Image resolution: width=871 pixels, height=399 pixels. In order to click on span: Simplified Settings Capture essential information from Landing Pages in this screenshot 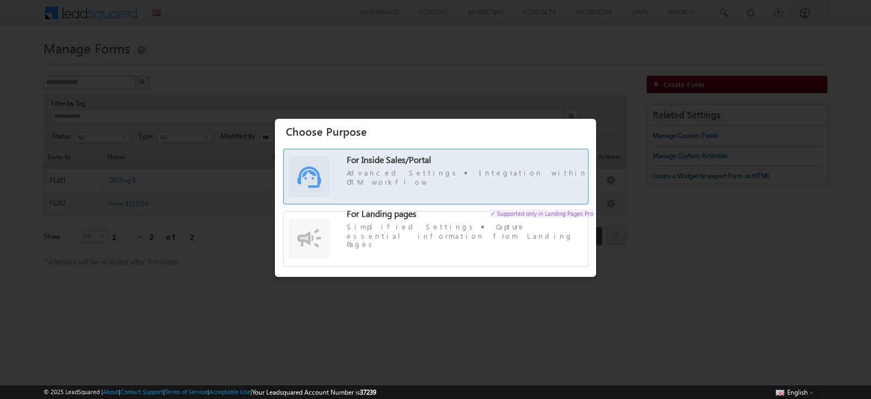, I will do `click(470, 235)`.